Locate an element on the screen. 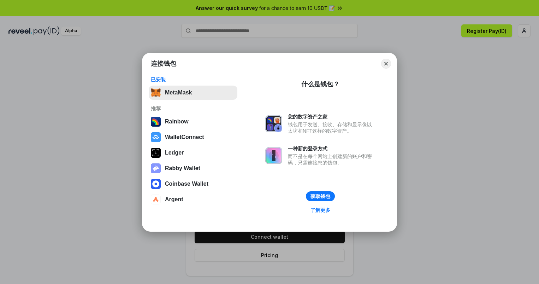 This screenshot has height=284, width=539. img: svg+xml,%3Csvg%20fill%3D%22none%22%20height%3D%2233%22%20viewBox%3D%220%200%2035%2033%22%20width%... is located at coordinates (156, 93).